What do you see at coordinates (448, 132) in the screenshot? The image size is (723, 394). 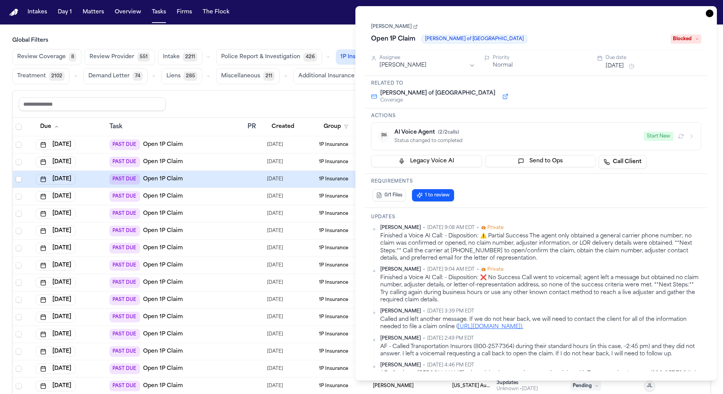 I see `span: ( 2 / 2 calls)` at bounding box center [448, 132].